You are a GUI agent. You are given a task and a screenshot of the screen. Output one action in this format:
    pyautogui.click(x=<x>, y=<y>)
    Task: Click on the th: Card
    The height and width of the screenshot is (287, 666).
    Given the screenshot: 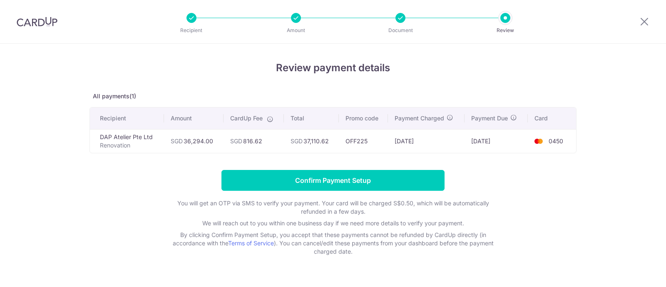 What is the action you would take?
    pyautogui.click(x=552, y=118)
    